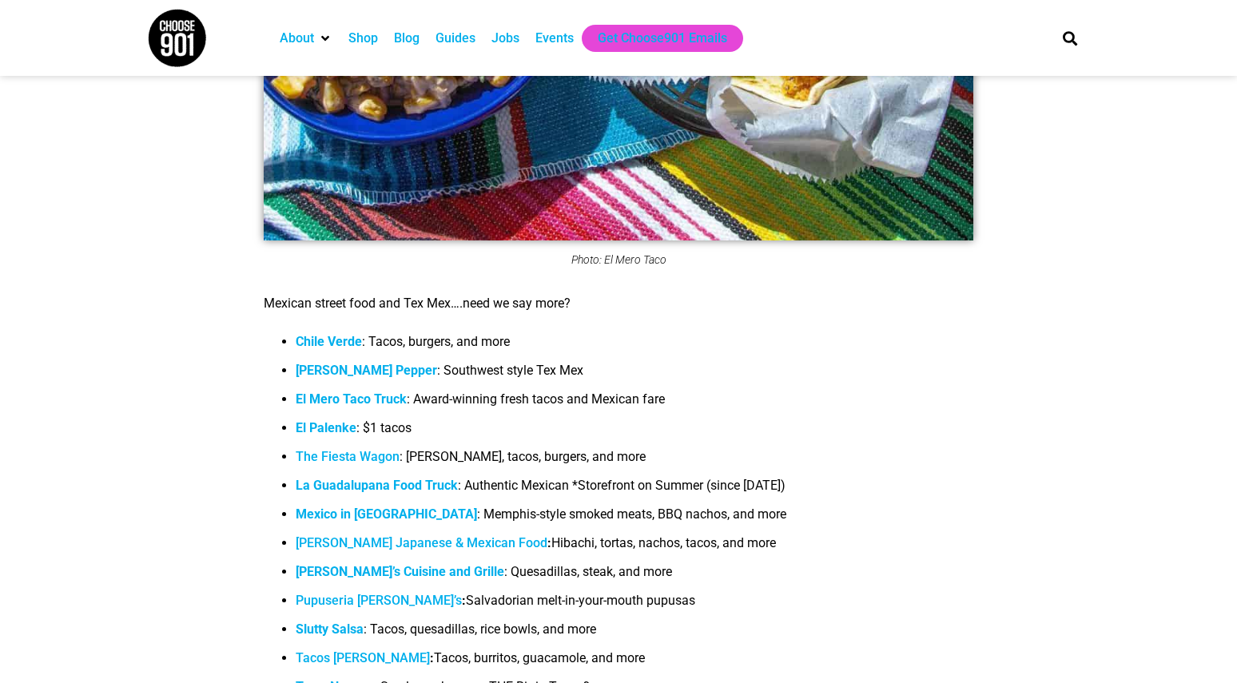  I want to click on li: Salvadorian melt-in-your-mouth pupusas, so click(634, 606).